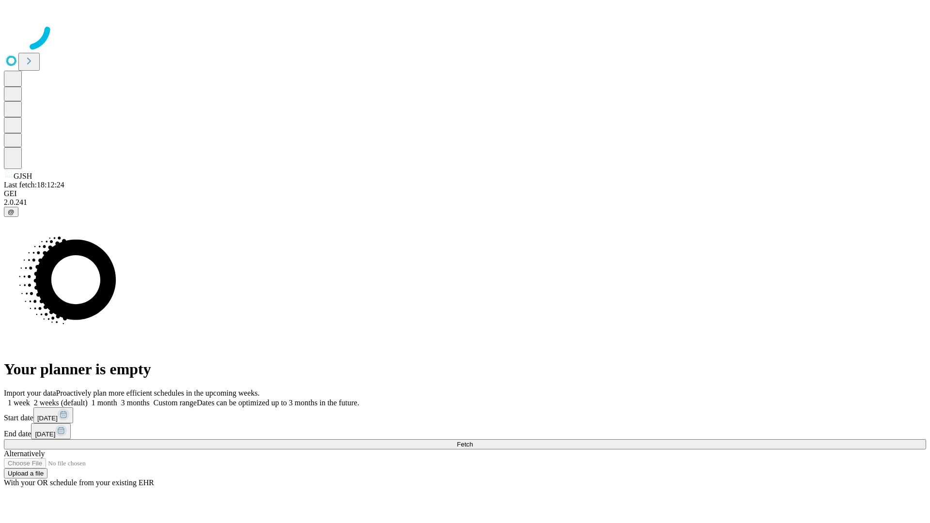 The width and height of the screenshot is (930, 523). What do you see at coordinates (24, 453) in the screenshot?
I see `span: Alternatively` at bounding box center [24, 453].